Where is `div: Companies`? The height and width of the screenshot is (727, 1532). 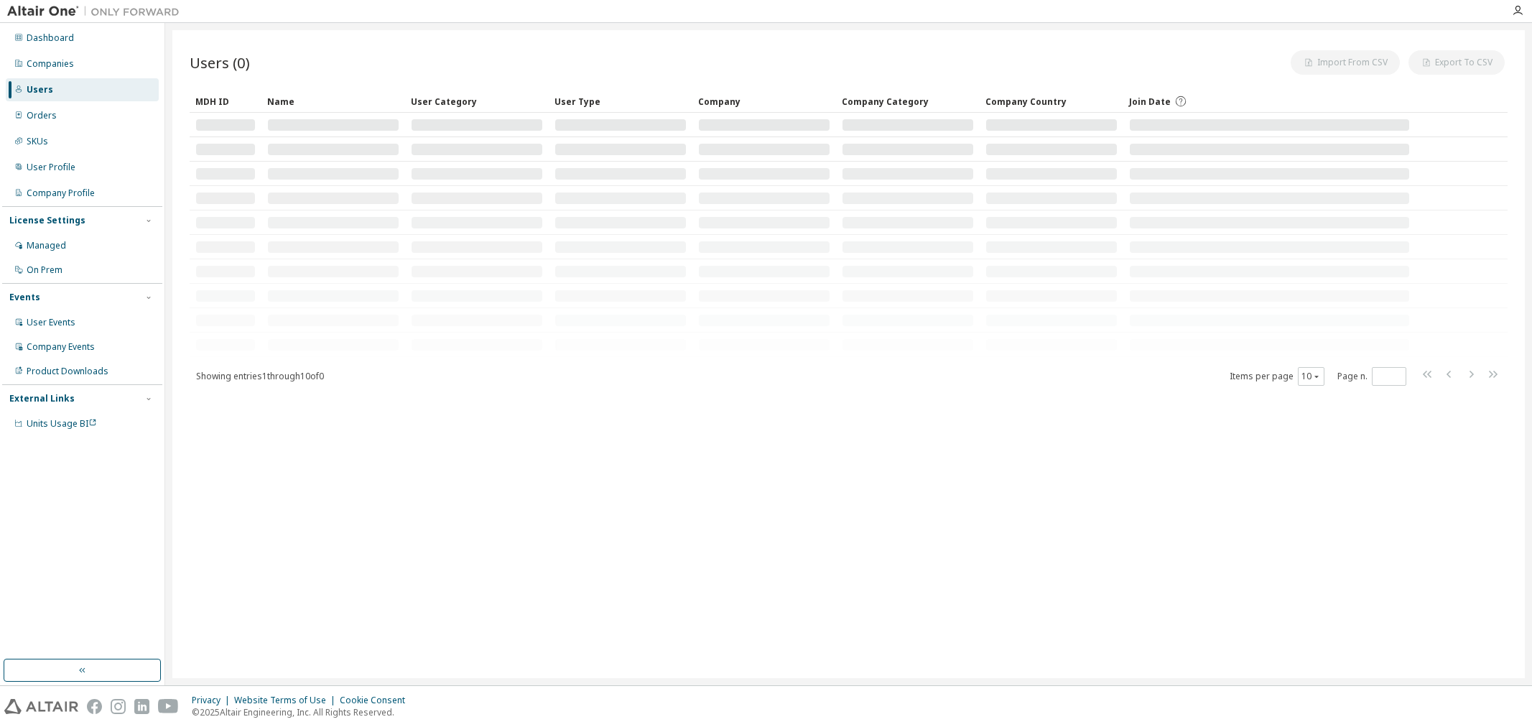
div: Companies is located at coordinates (50, 64).